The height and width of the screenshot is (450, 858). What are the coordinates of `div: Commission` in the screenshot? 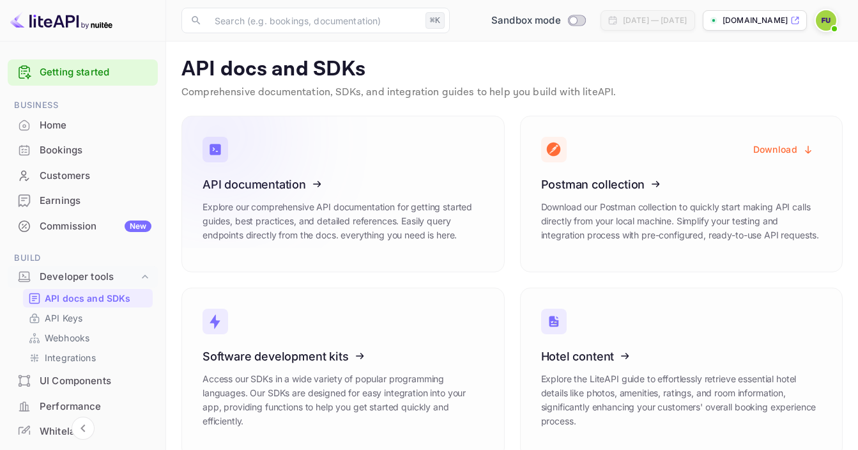 It's located at (95, 226).